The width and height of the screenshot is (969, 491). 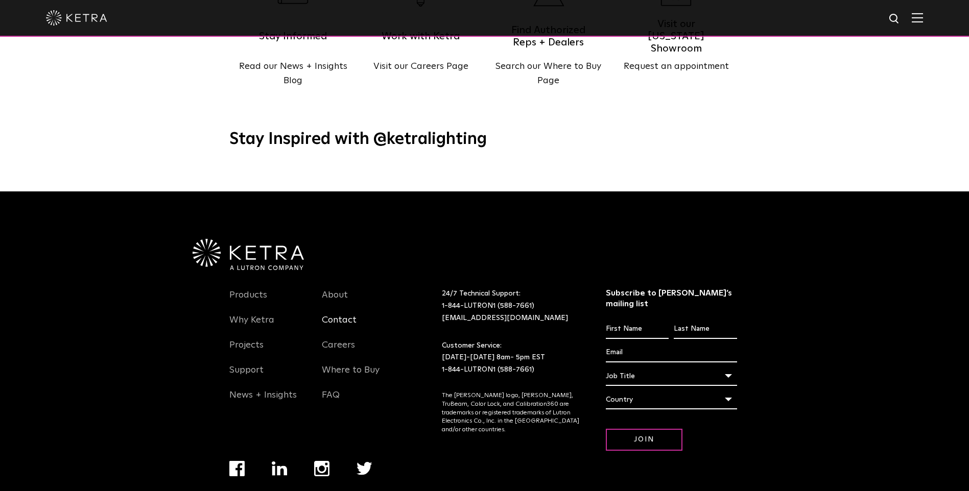 I want to click on a: Careers, so click(x=338, y=351).